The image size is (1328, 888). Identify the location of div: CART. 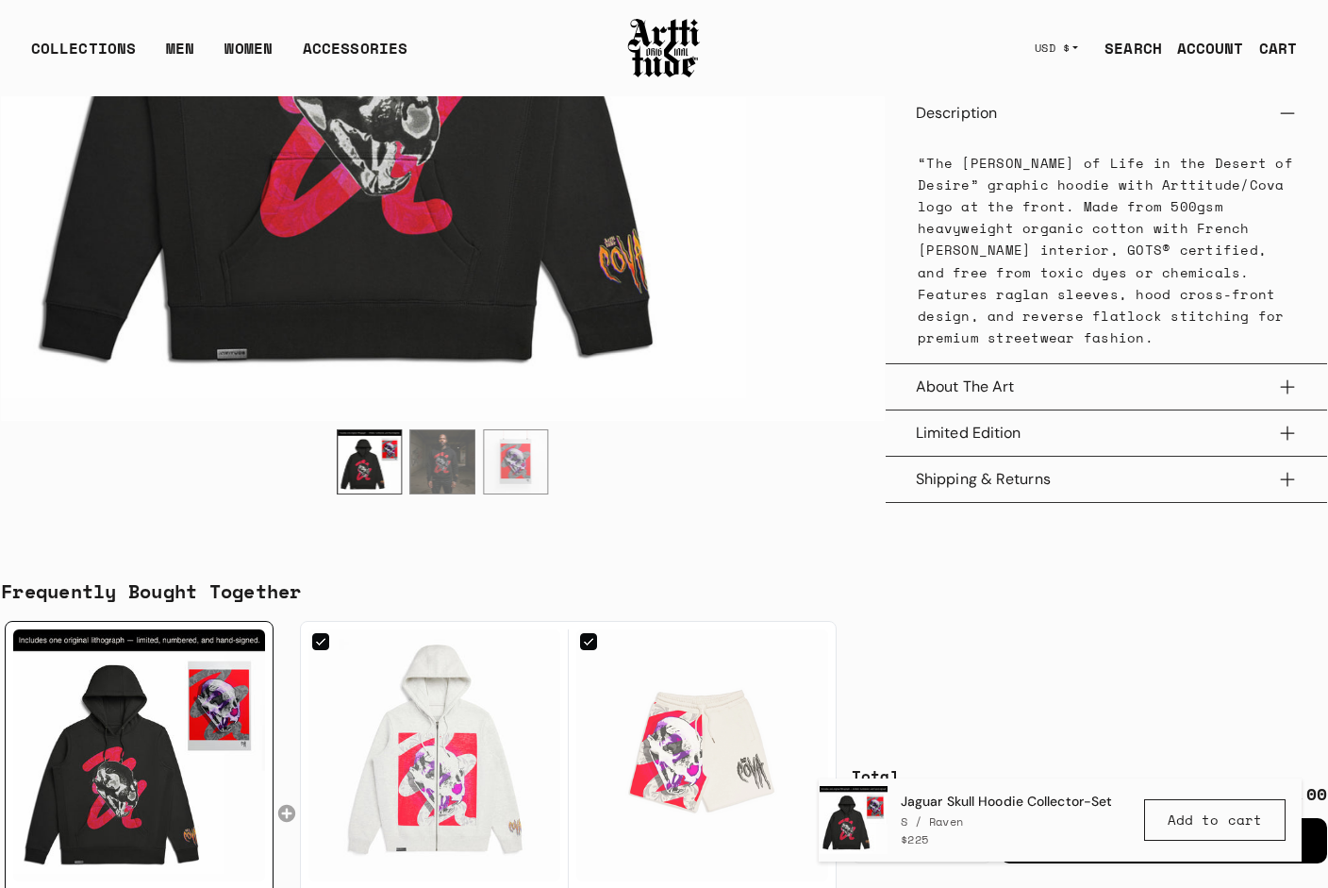
(1278, 48).